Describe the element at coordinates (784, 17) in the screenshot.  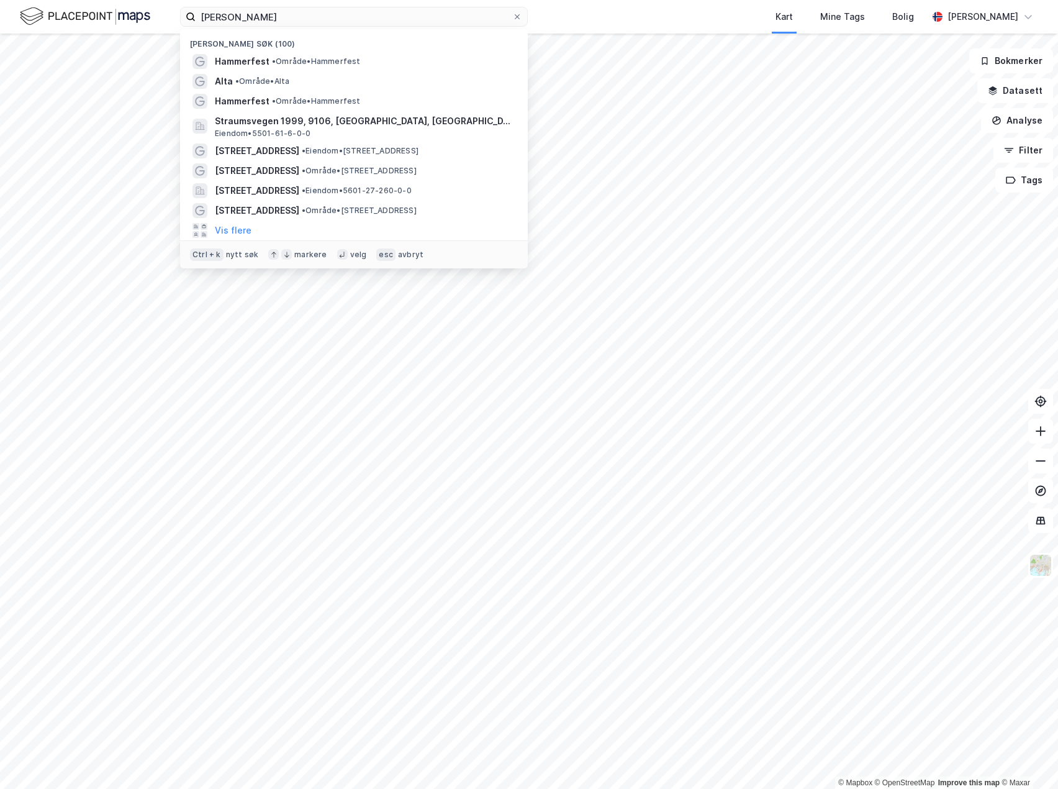
I see `div: Kart` at that location.